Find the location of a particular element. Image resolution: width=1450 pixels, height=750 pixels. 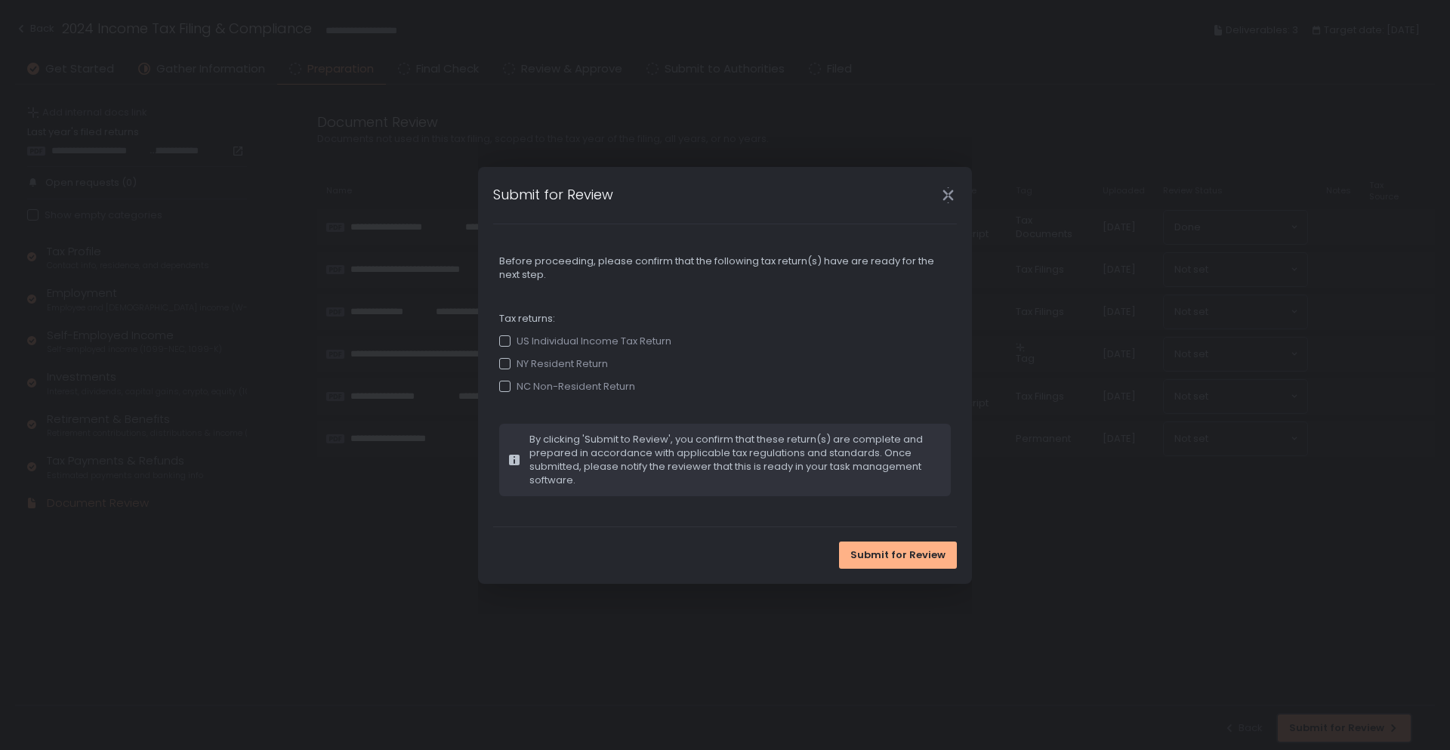

h1: Submit for Review is located at coordinates (553, 194).